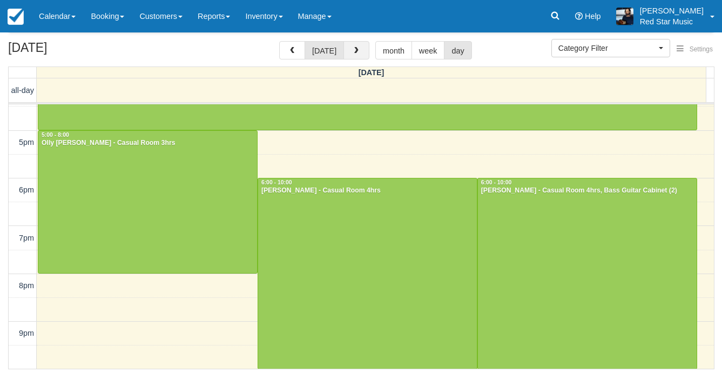  What do you see at coordinates (26, 142) in the screenshot?
I see `span: 5pm` at bounding box center [26, 142].